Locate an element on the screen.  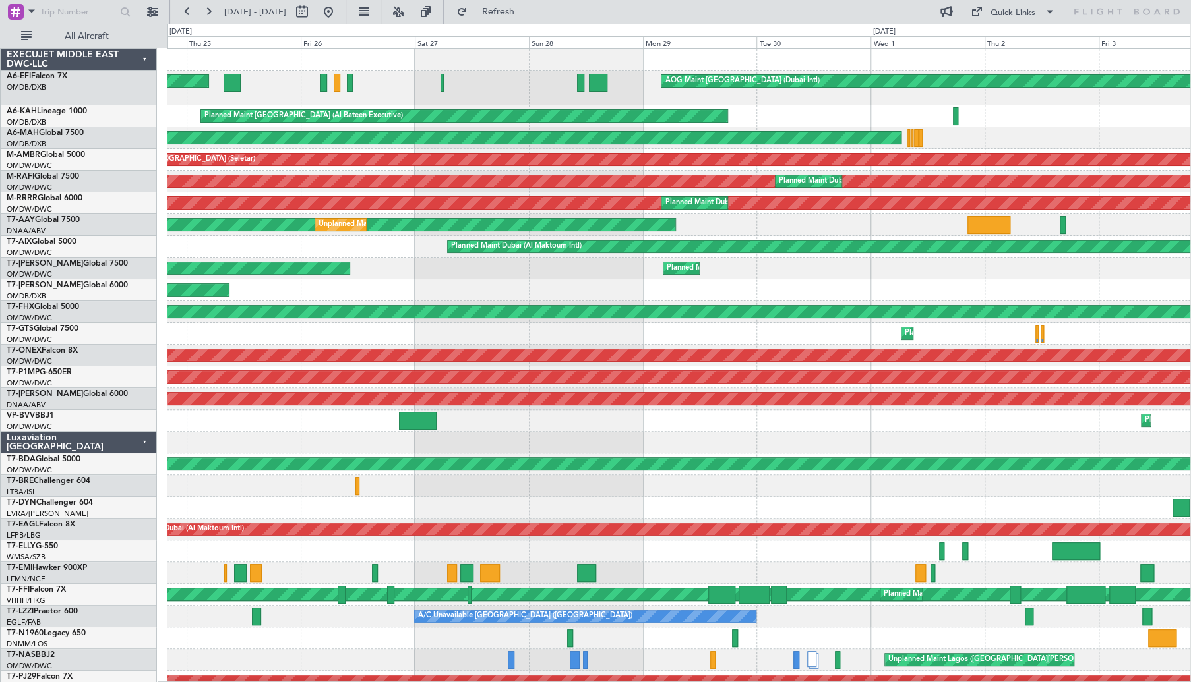
a: A6-EFIFalcon 7X is located at coordinates (37, 76).